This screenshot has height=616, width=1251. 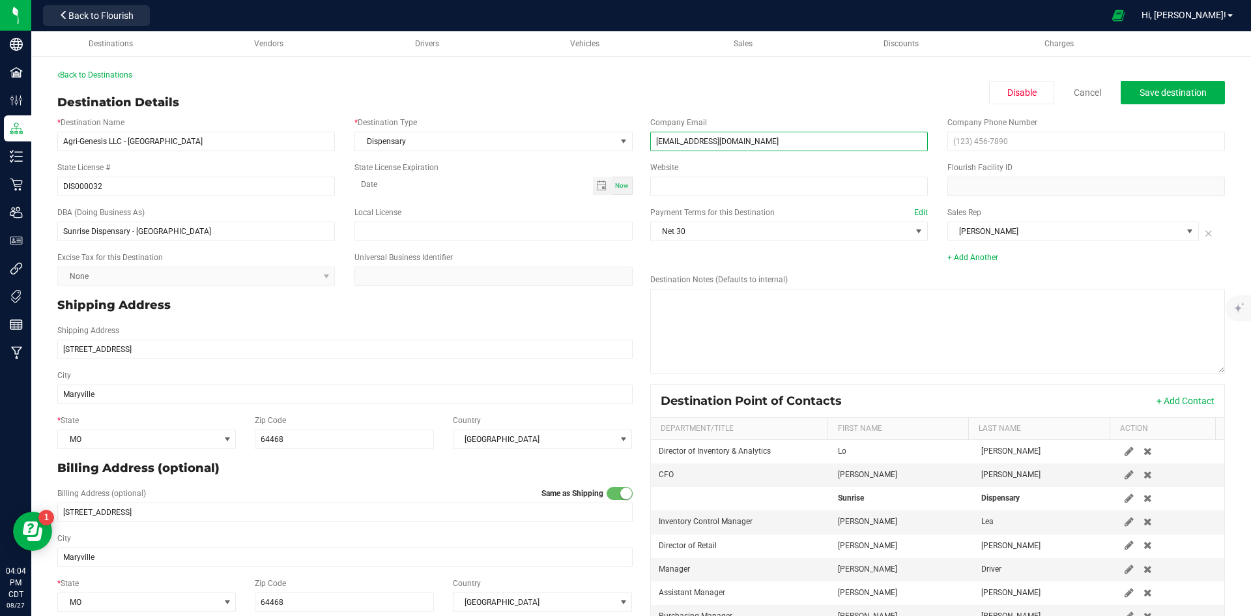 I want to click on inline-svg: Distribution, so click(x=16, y=128).